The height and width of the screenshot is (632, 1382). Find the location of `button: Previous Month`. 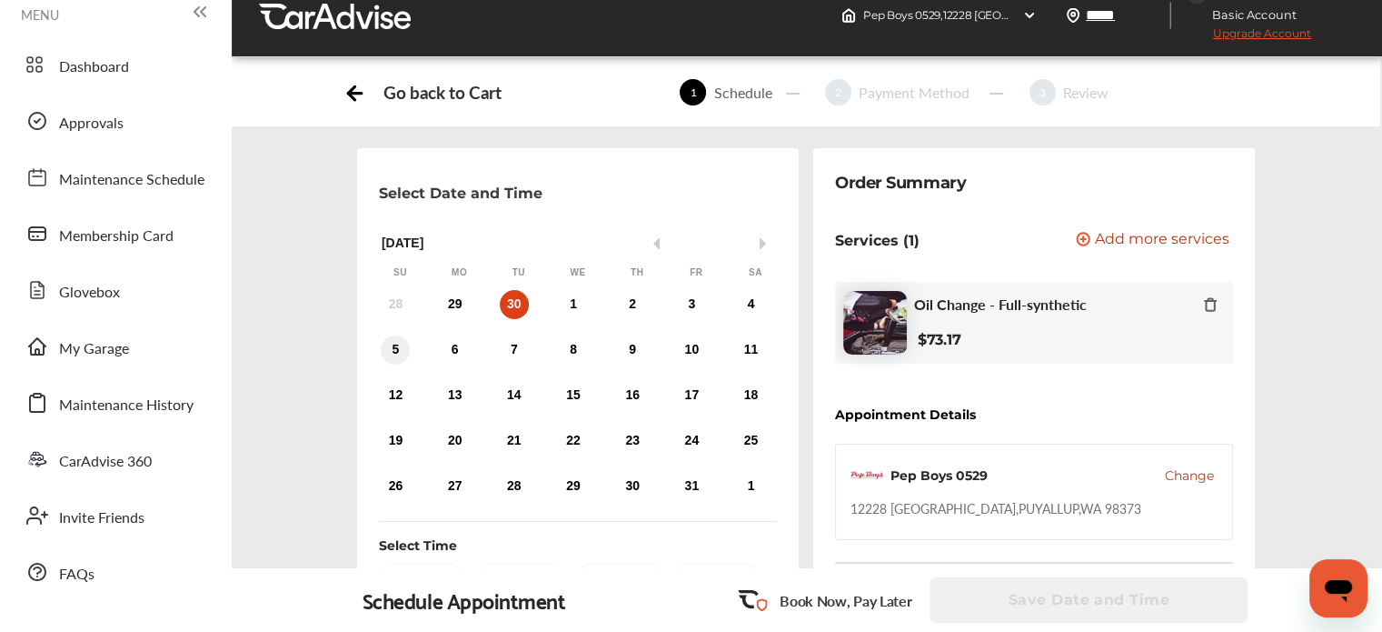

button: Previous Month is located at coordinates (653, 244).